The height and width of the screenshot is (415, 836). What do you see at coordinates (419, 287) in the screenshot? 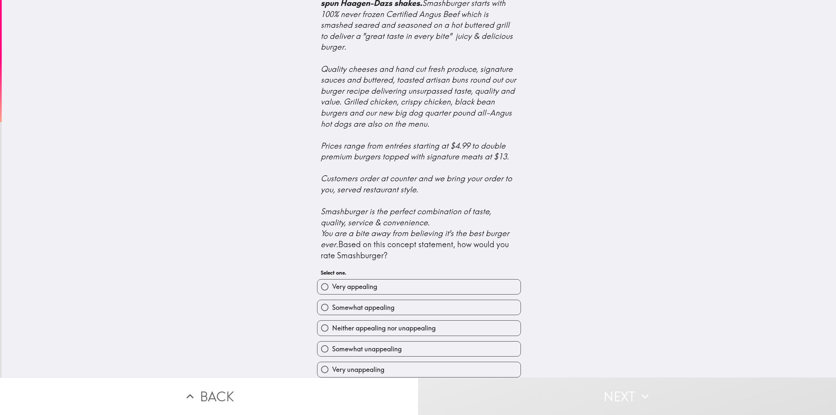
I see `button: Very appealing` at bounding box center [419, 287].